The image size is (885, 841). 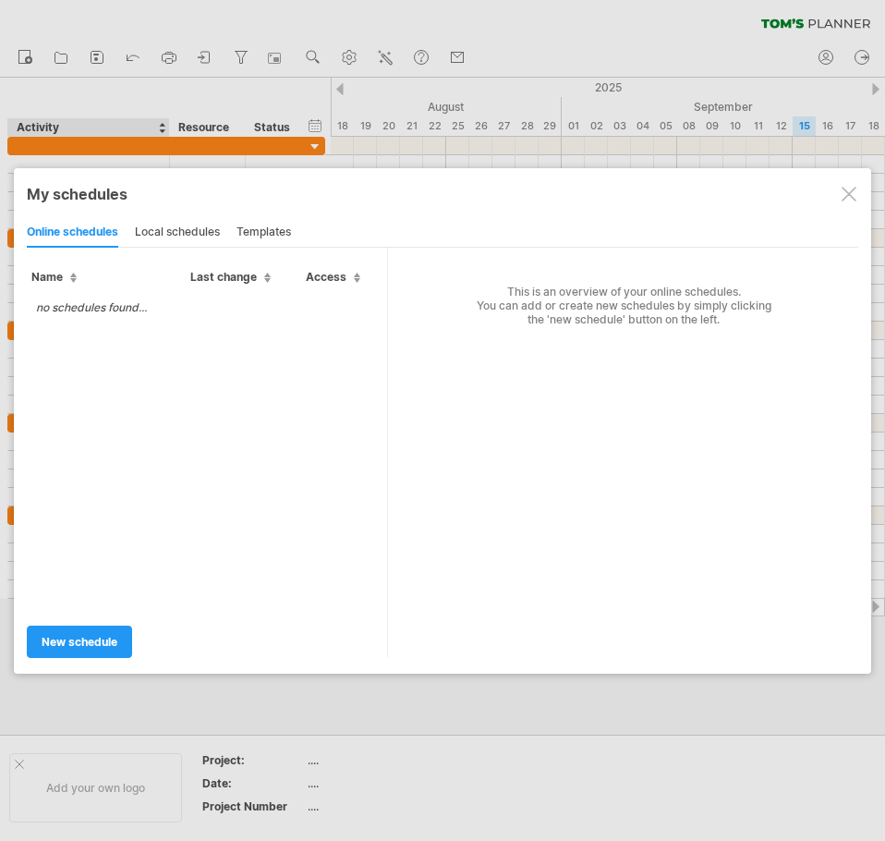 What do you see at coordinates (79, 641) in the screenshot?
I see `span: new schedule` at bounding box center [79, 641].